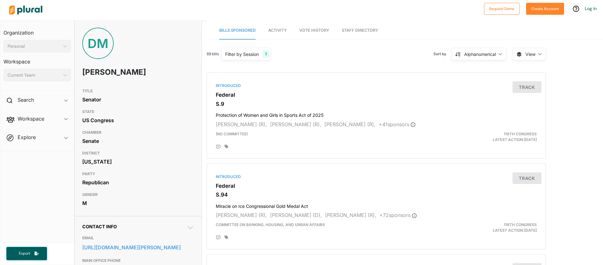  I want to click on h3: MAIN OFFICE PHONE, so click(138, 261).